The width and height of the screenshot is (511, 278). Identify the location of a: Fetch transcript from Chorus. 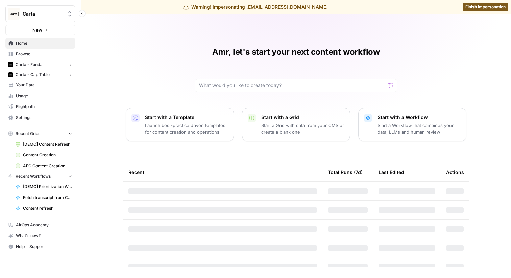
(44, 198).